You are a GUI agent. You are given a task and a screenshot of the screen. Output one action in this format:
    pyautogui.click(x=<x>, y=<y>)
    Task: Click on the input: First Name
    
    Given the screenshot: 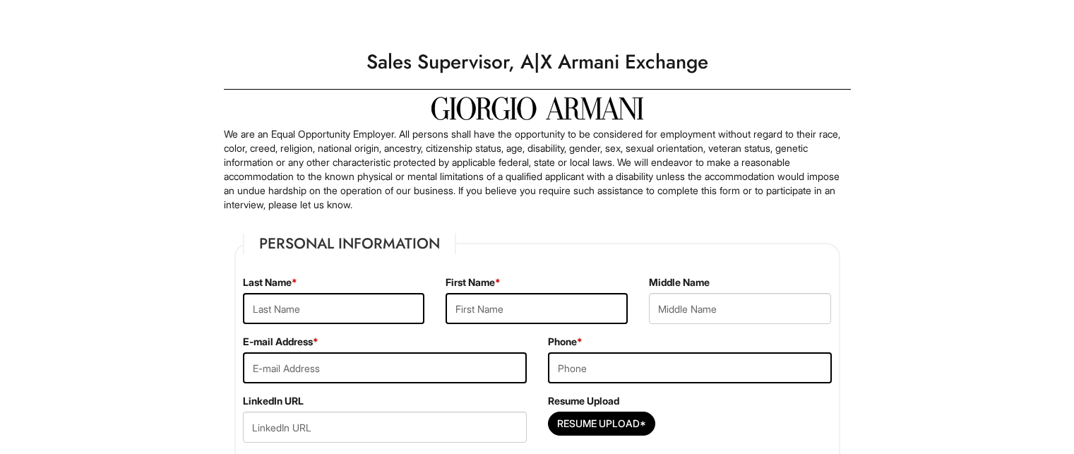 What is the action you would take?
    pyautogui.click(x=537, y=309)
    